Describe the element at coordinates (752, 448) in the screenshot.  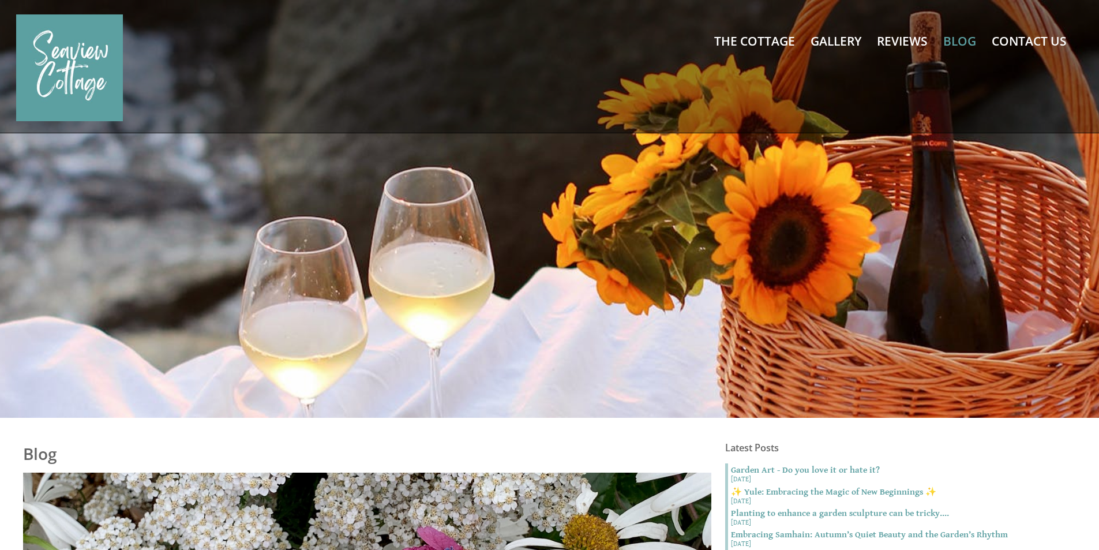
I see `a: Latest Posts` at that location.